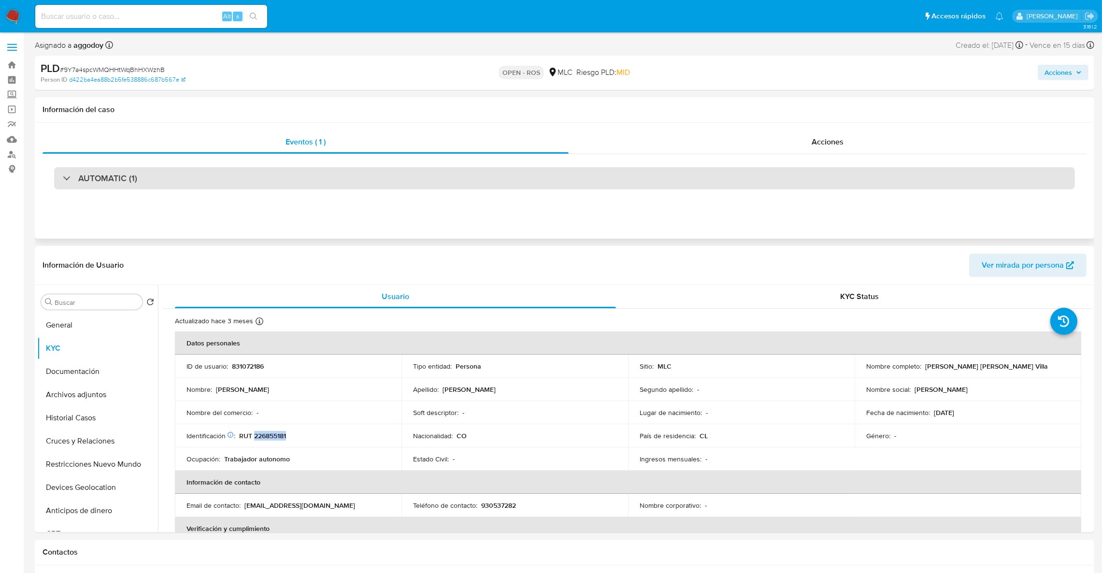 The image size is (1102, 573). What do you see at coordinates (889, 390) in the screenshot?
I see `p: Nombre social :` at bounding box center [889, 390].